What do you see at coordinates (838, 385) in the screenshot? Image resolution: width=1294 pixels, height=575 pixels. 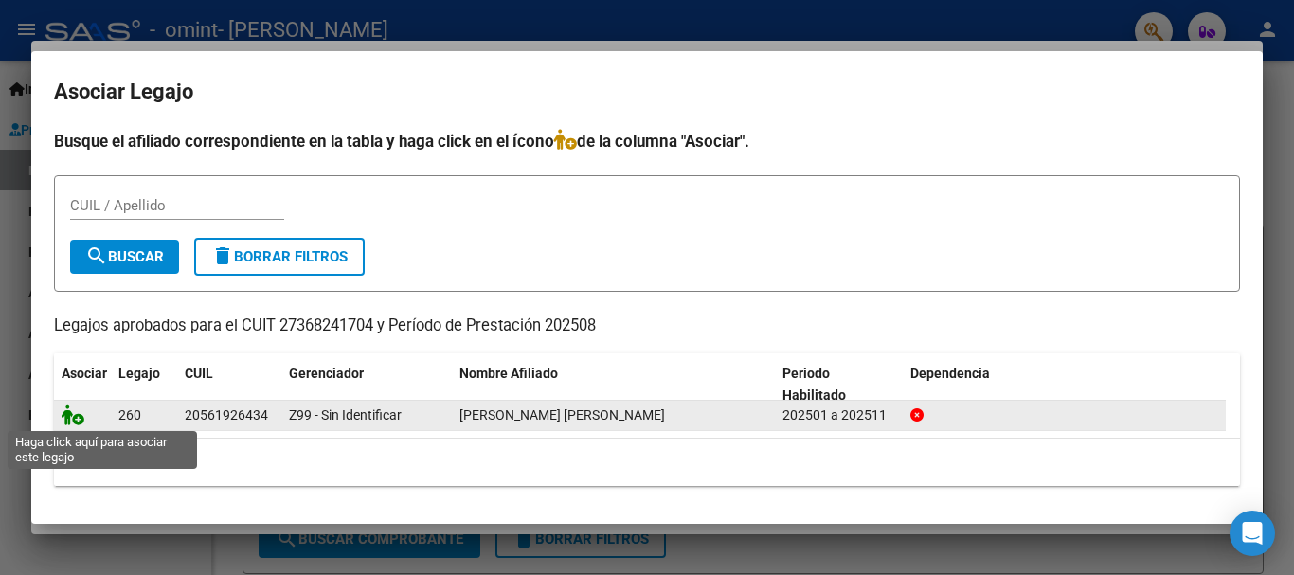 I see `datatable-header-cell: Periodo Habilitado` at bounding box center [838, 385].